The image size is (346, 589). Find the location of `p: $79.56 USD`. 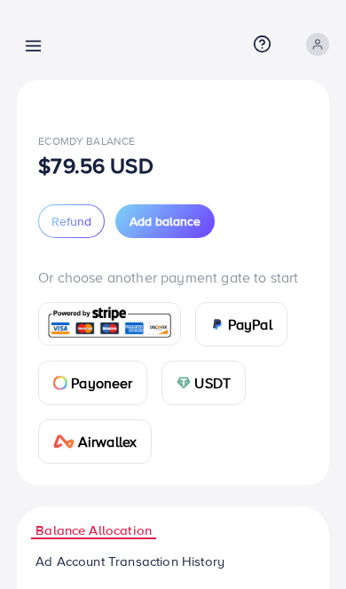

p: $79.56 USD is located at coordinates (96, 165).